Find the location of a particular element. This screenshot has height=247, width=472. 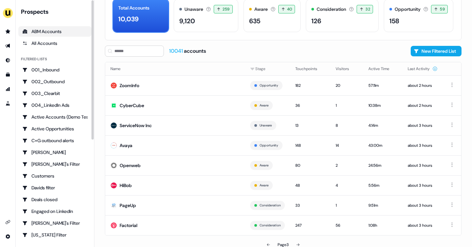

div: 14 is located at coordinates (347, 145).